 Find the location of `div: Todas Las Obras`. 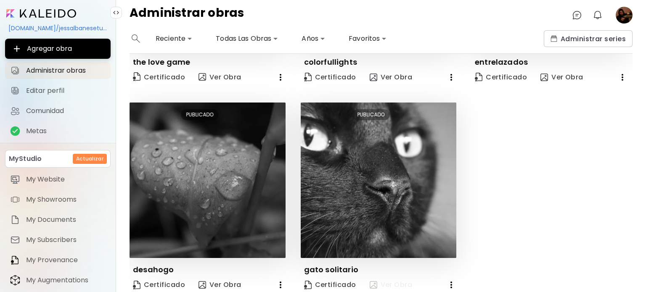

div: Todas Las Obras is located at coordinates (247, 39).